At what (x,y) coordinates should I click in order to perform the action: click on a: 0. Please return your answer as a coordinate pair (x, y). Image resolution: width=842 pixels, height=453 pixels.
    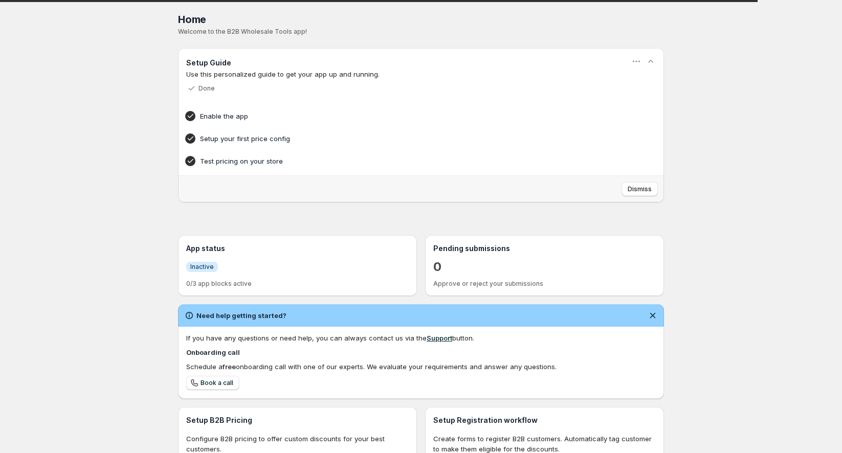
    Looking at the image, I should click on (437, 267).